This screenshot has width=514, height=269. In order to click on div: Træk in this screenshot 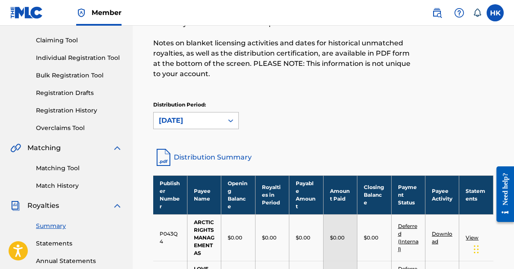, I will do `click(476, 249)`.